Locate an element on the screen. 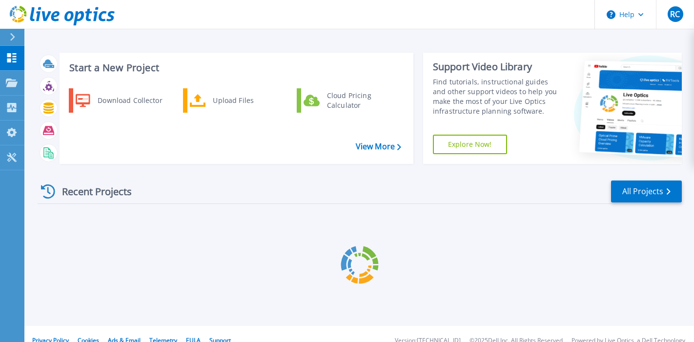  span: RC is located at coordinates (675, 14).